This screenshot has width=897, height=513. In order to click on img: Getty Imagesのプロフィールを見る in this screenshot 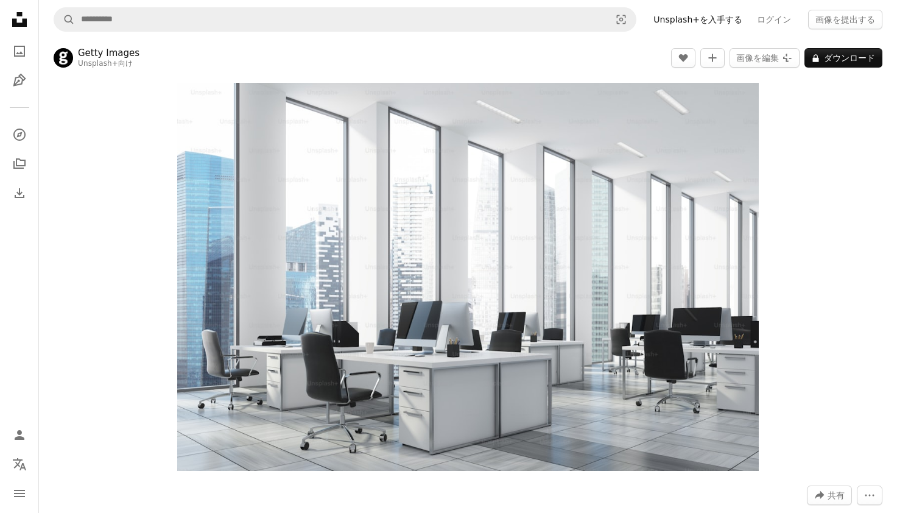, I will do `click(63, 58)`.